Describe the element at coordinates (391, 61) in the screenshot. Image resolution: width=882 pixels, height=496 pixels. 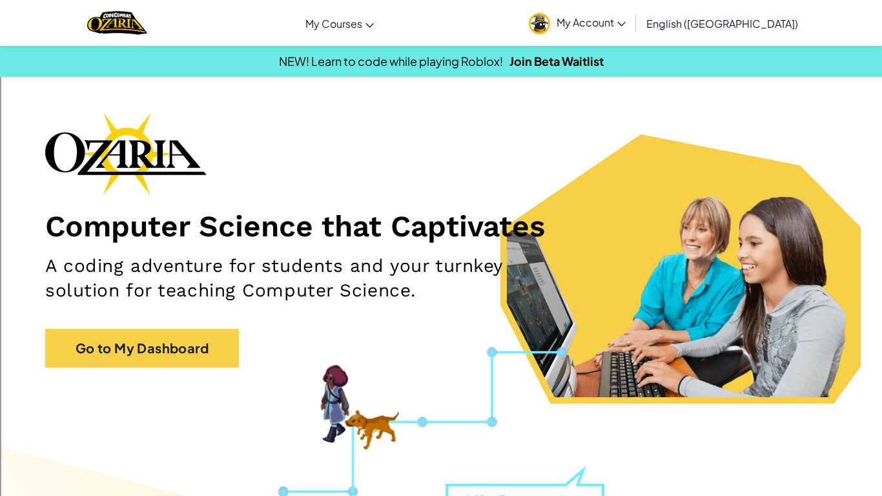
I see `span: NEW! Learn to code while playing Roblox!` at that location.